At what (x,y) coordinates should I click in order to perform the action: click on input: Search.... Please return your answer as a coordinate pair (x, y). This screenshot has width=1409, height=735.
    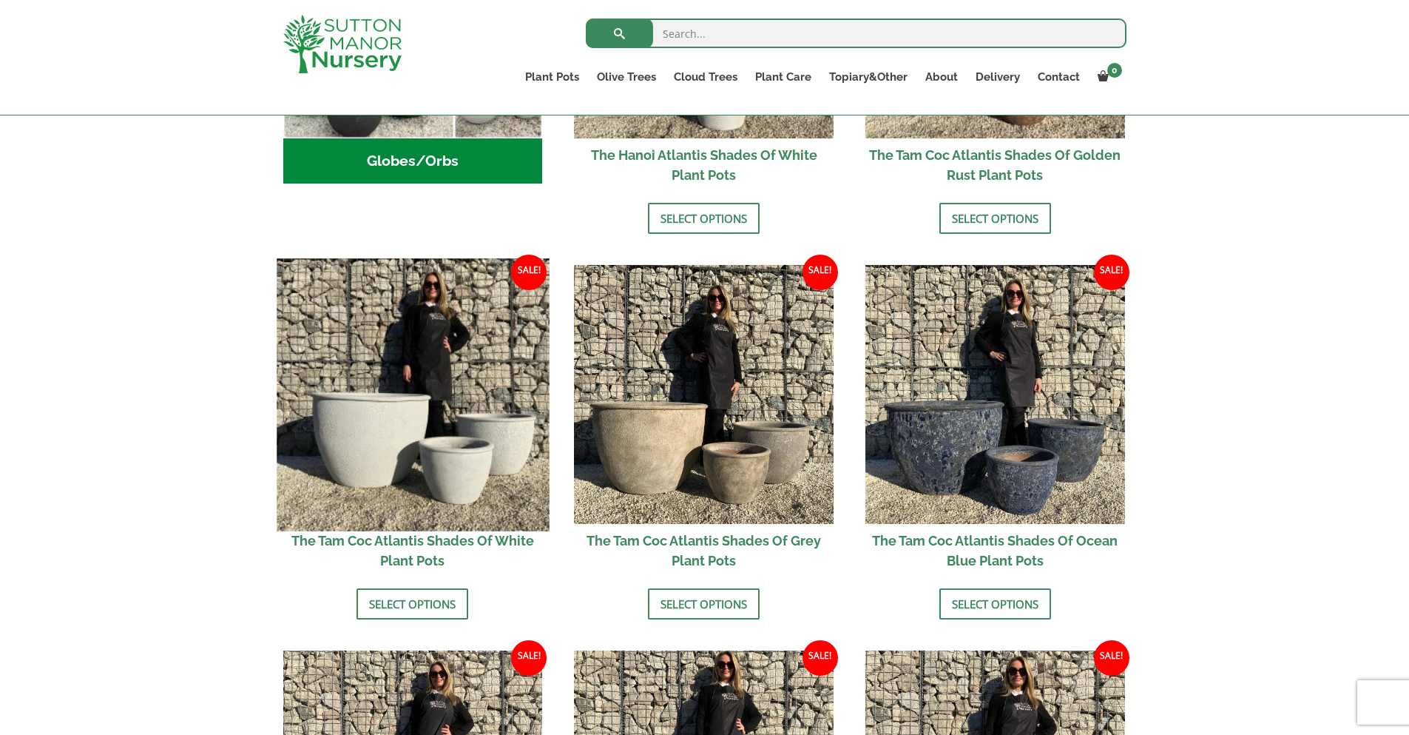
    Looking at the image, I should click on (856, 33).